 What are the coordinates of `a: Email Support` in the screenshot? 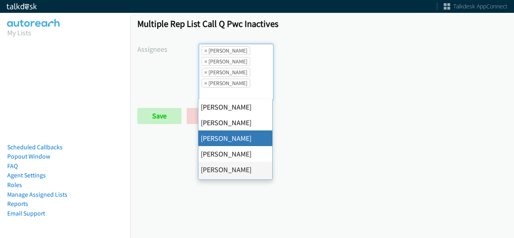 It's located at (26, 213).